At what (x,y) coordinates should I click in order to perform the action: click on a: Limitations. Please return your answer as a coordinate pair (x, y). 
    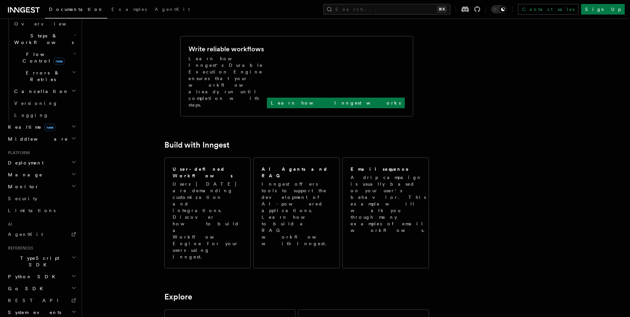
    Looking at the image, I should click on (41, 210).